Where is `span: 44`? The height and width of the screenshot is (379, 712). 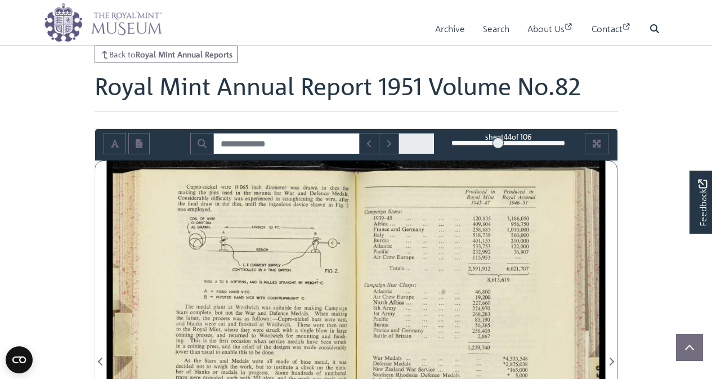 span: 44 is located at coordinates (507, 136).